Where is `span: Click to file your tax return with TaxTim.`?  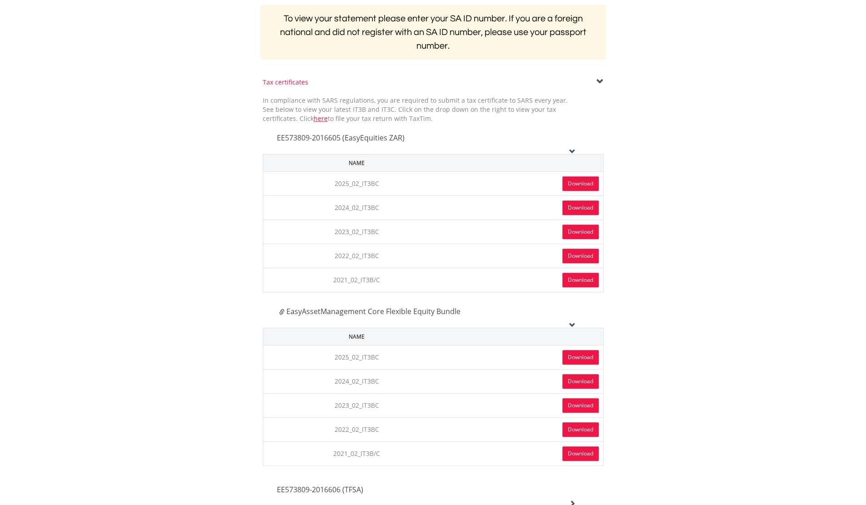 span: Click to file your tax return with TaxTim. is located at coordinates (366, 118).